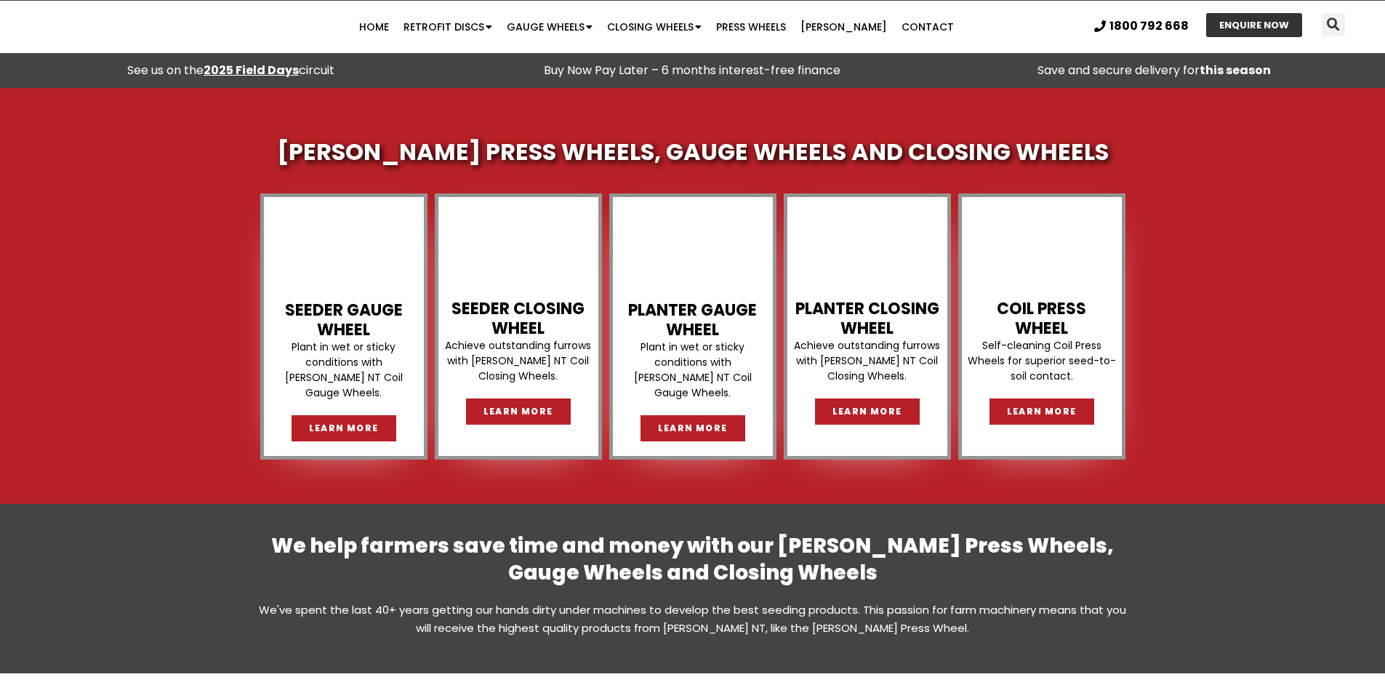 The image size is (1385, 693). I want to click on a: Gauge Wheels, so click(550, 27).